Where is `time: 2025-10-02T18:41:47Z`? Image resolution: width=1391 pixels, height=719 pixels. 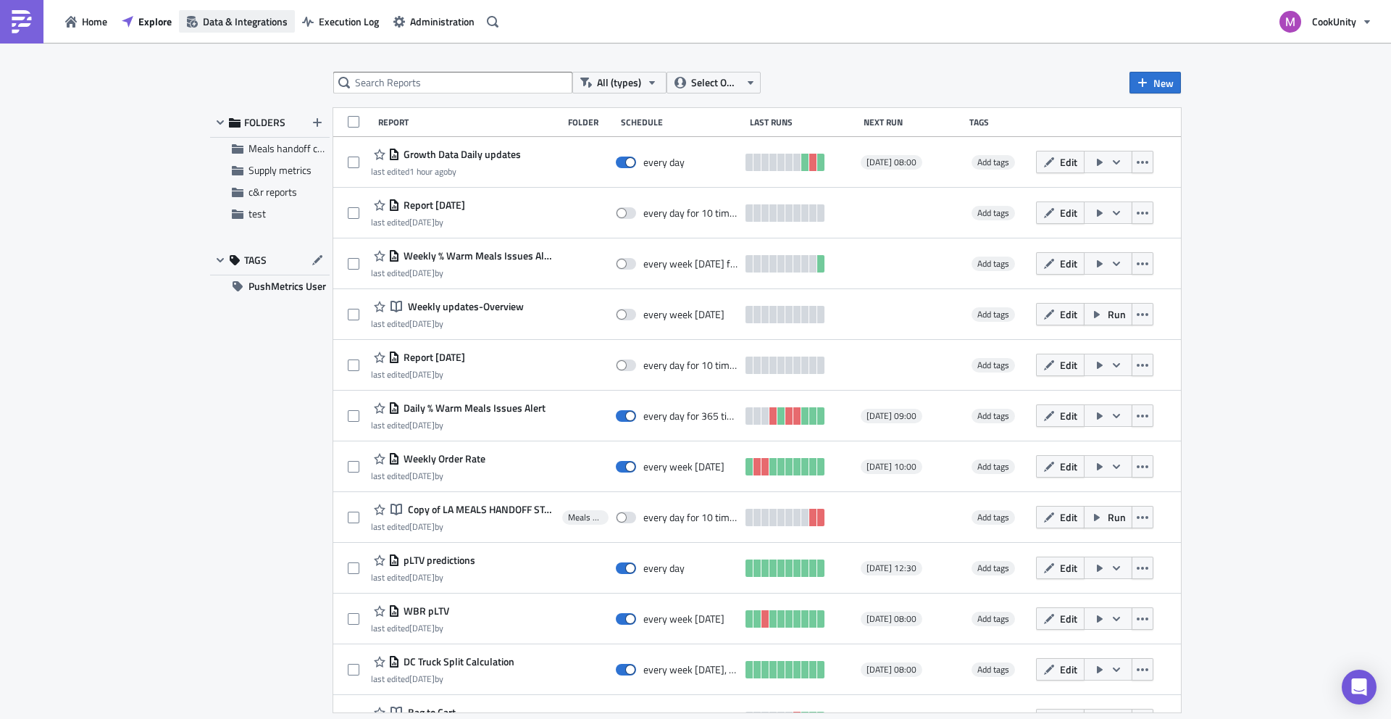 time: 2025-10-02T18:41:47Z is located at coordinates (422, 526).